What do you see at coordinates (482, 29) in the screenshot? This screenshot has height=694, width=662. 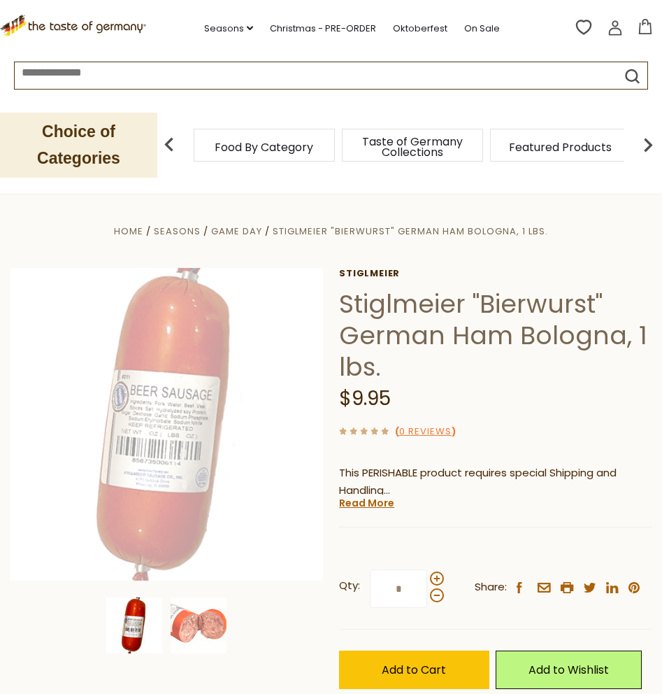 I see `a: On Sale` at bounding box center [482, 29].